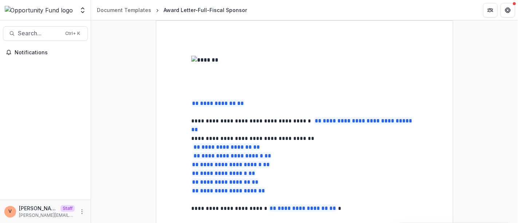 The image size is (518, 223). I want to click on div: Document Templates, so click(124, 10).